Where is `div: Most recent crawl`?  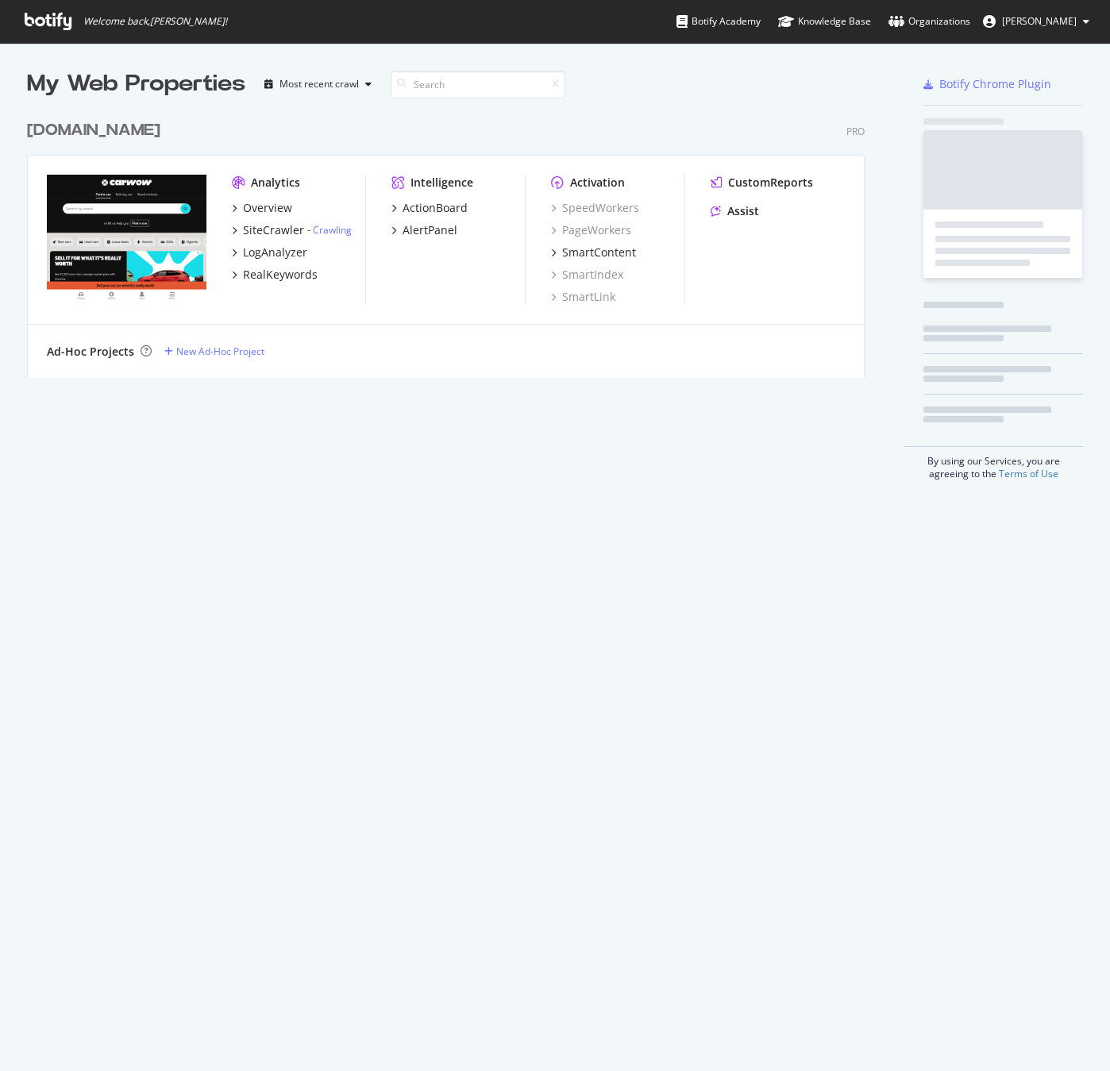
div: Most recent crawl is located at coordinates (319, 84).